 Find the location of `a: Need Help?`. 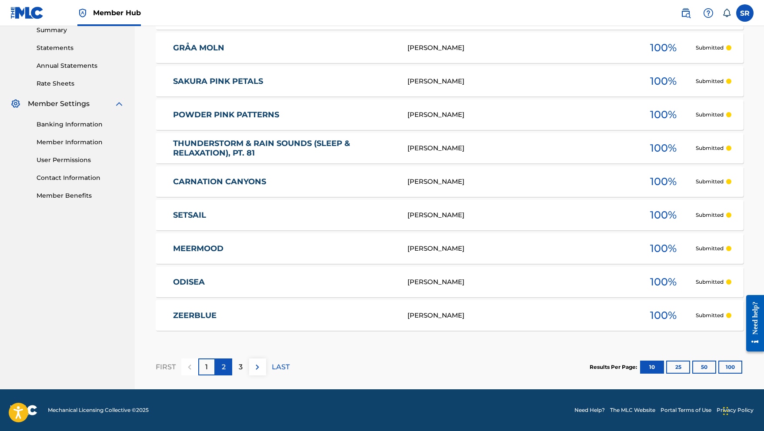

a: Need Help? is located at coordinates (590, 410).